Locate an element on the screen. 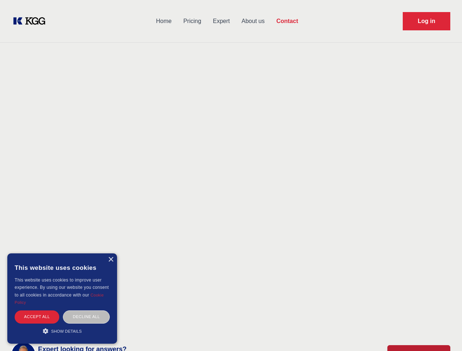 Image resolution: width=462 pixels, height=351 pixels. div: Close is located at coordinates (111, 260).